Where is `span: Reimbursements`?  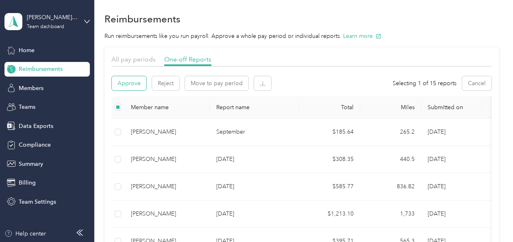 span: Reimbursements is located at coordinates (41, 69).